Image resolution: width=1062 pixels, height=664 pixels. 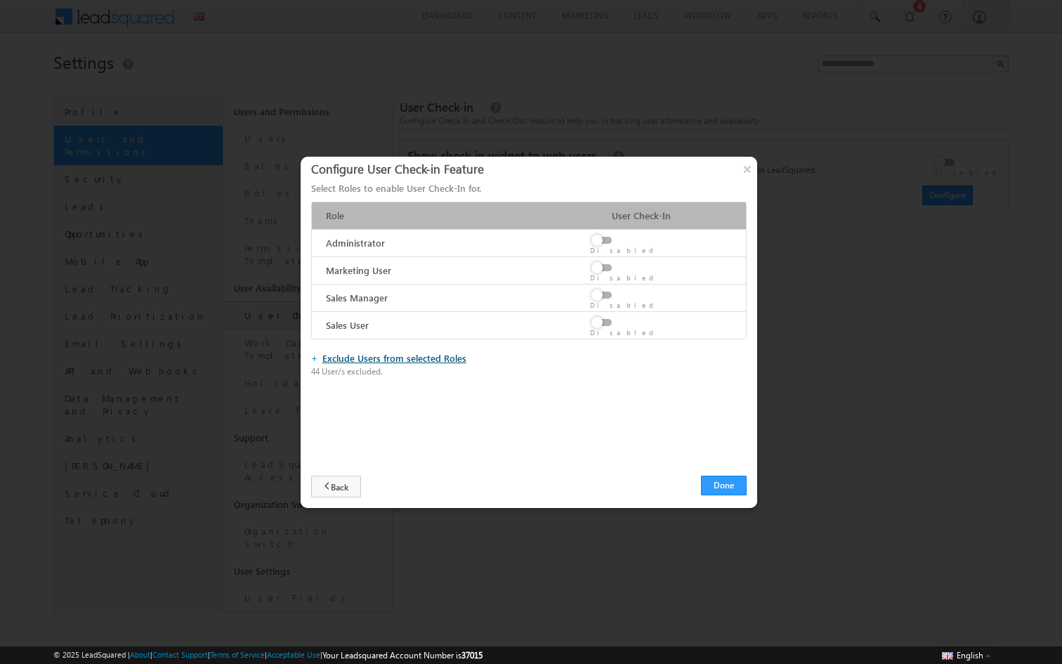 What do you see at coordinates (424, 270) in the screenshot?
I see `td: Marketing User` at bounding box center [424, 270].